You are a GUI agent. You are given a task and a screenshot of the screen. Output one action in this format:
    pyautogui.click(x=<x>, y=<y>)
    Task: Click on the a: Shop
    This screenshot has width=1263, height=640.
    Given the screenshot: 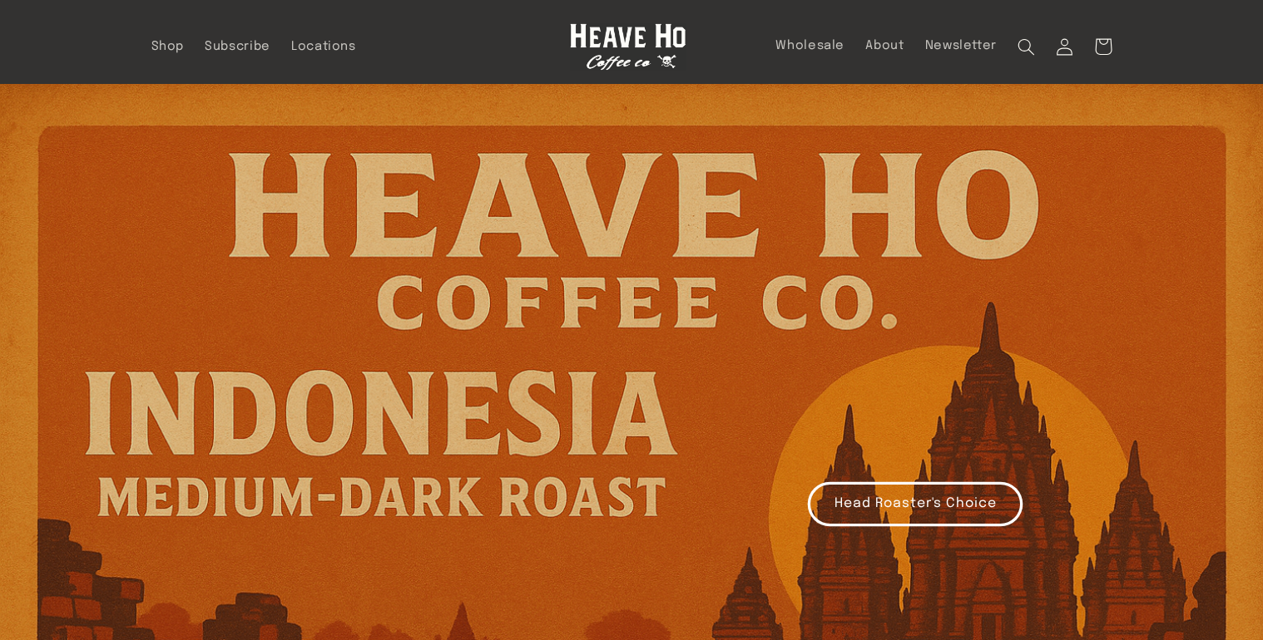 What is the action you would take?
    pyautogui.click(x=167, y=47)
    